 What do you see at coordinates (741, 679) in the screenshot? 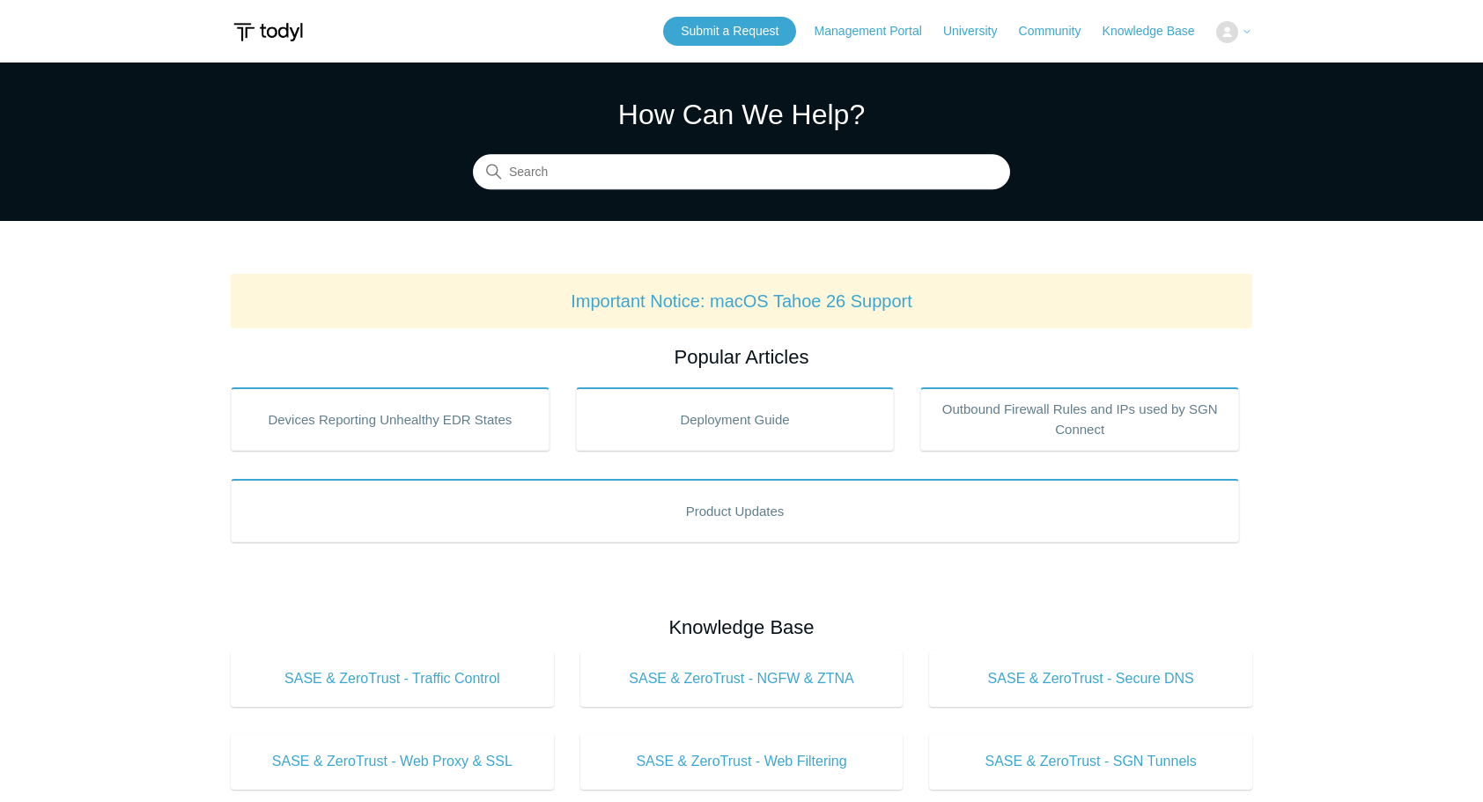
I see `a: SASE & ZeroTrust - NGFW & ZTNA` at bounding box center [741, 679].